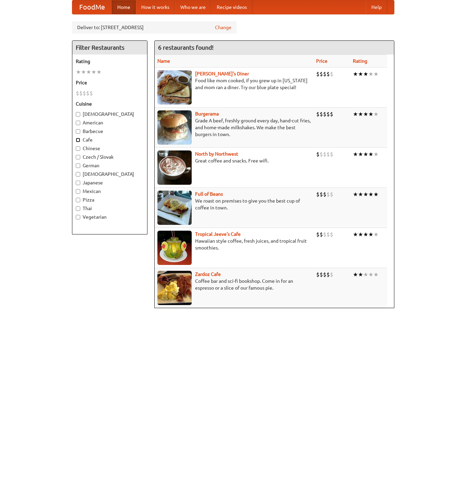 This screenshot has width=466, height=485. I want to click on input: Czech / Slovak, so click(78, 157).